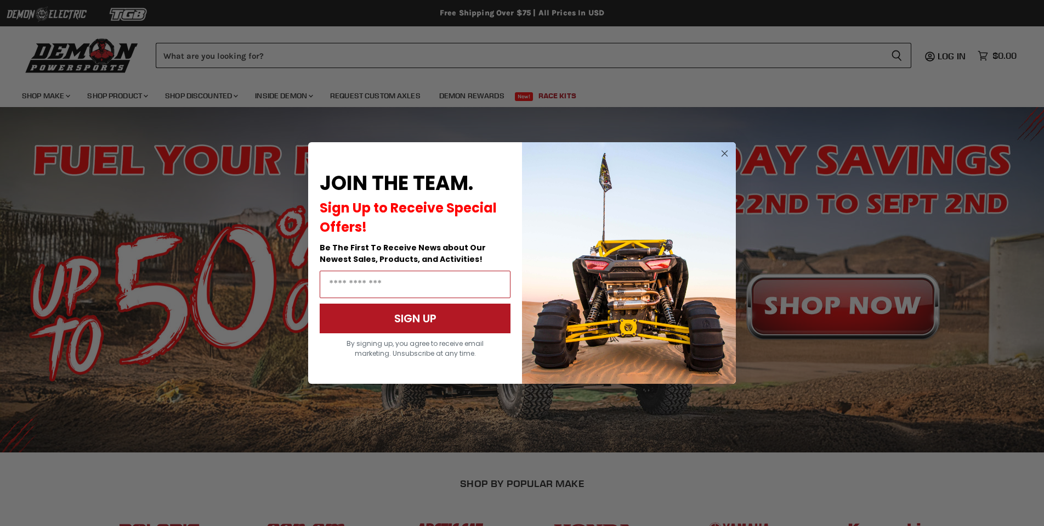 Image resolution: width=1044 pixels, height=526 pixels. Describe the element at coordinates (629, 263) in the screenshot. I see `img: a9095488-b6e7-41ba-879d-588abfab540b.jpeg` at that location.